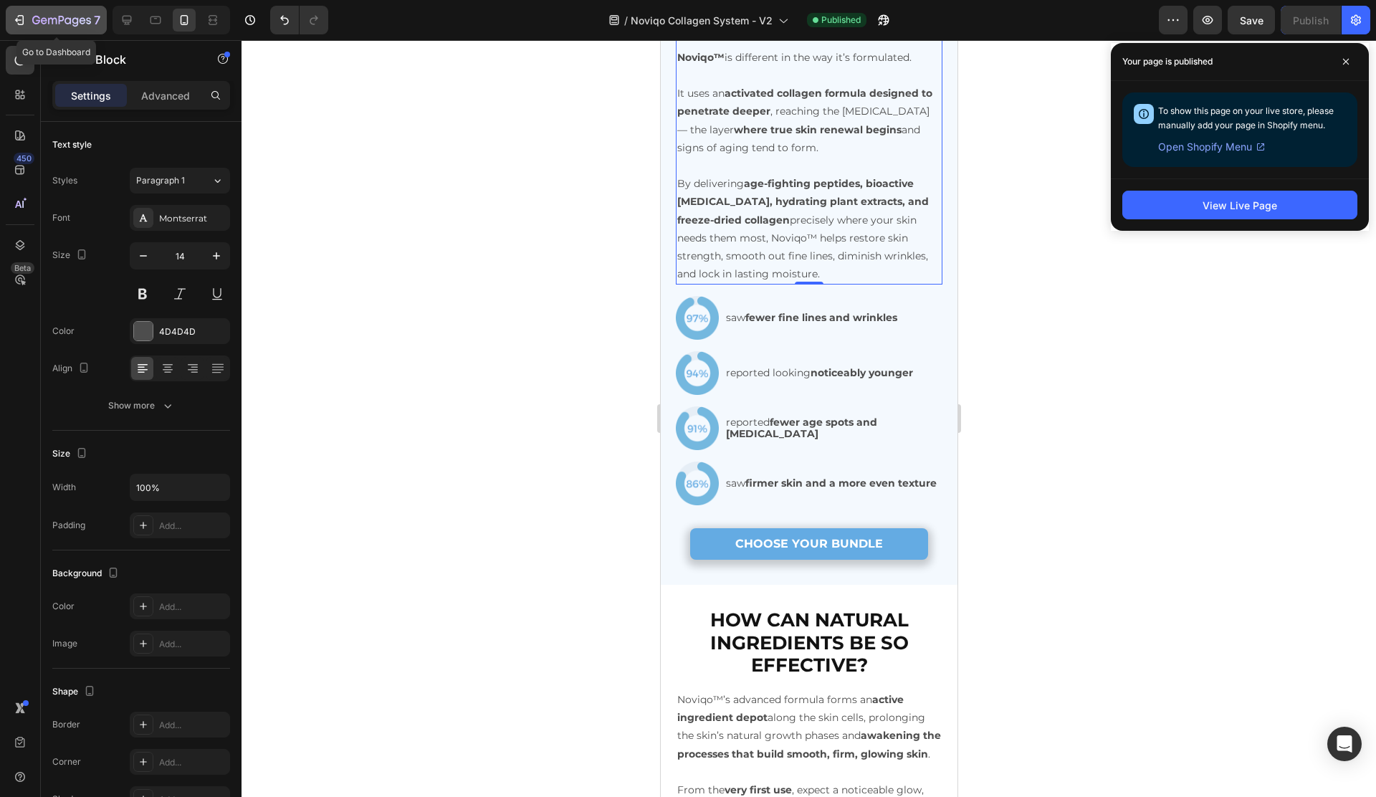 The height and width of the screenshot is (797, 1376). What do you see at coordinates (1168, 62) in the screenshot?
I see `p: Your page is published` at bounding box center [1168, 62].